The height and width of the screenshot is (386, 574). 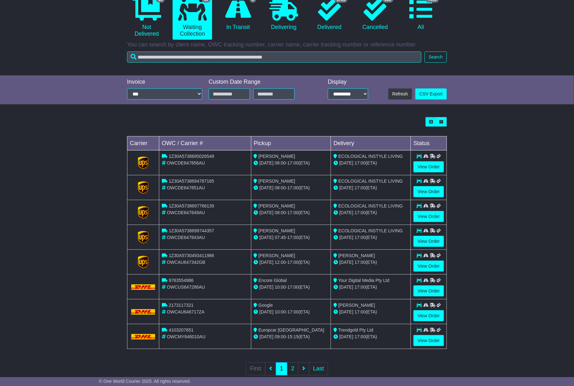 I want to click on span: 12:00, so click(x=280, y=262).